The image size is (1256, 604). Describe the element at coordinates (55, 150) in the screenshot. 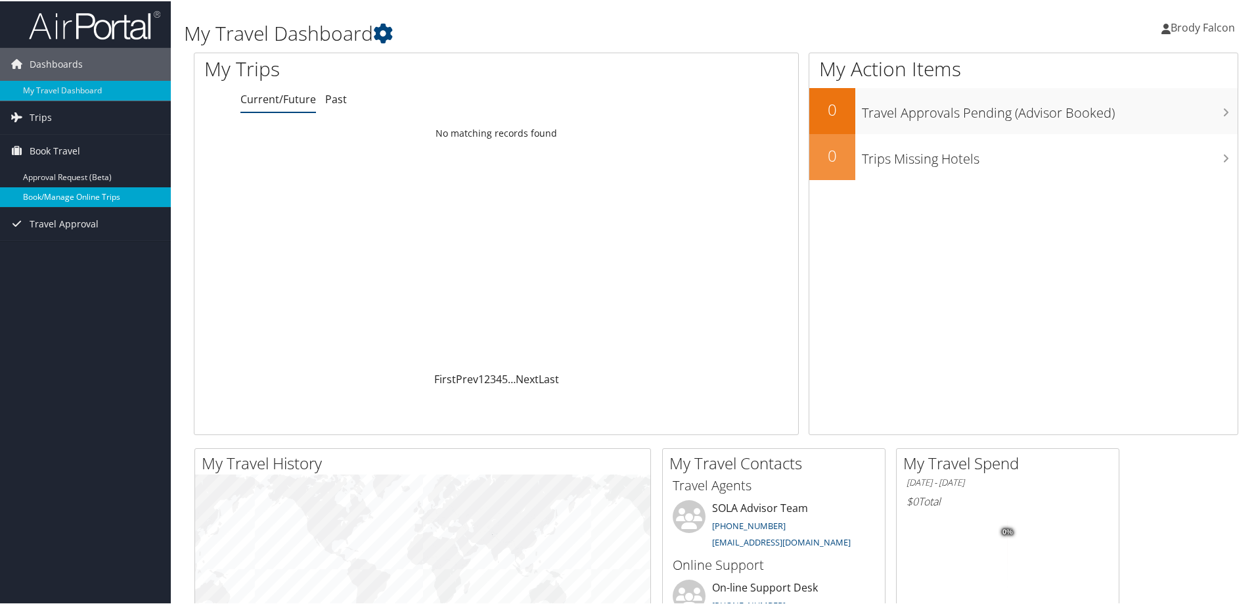

I see `span: Book Travel` at that location.